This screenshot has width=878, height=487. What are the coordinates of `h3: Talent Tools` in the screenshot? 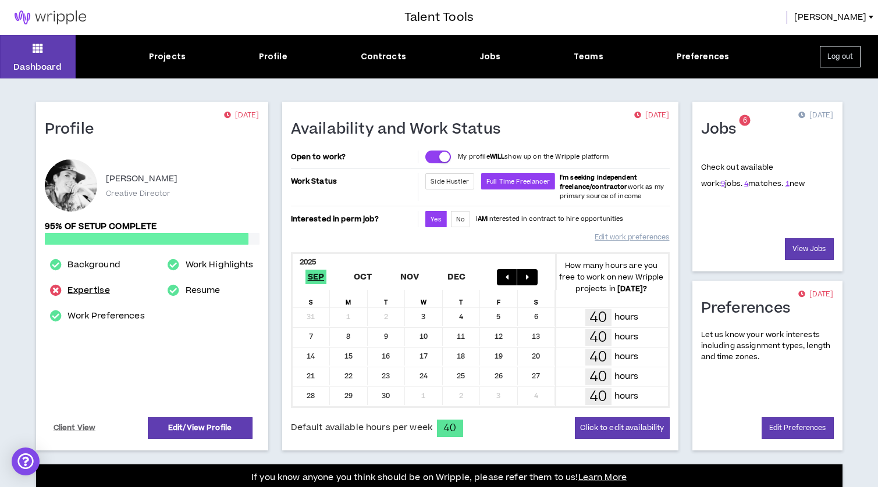 It's located at (439, 17).